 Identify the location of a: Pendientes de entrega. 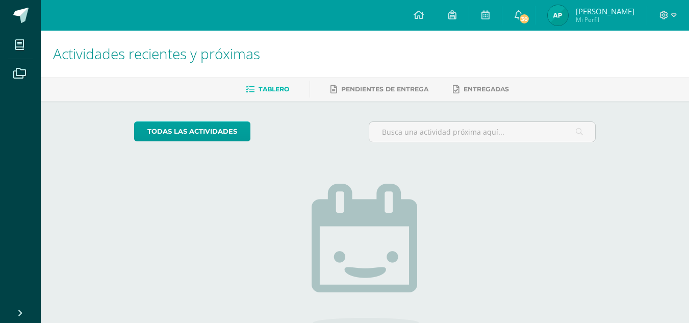
(380, 89).